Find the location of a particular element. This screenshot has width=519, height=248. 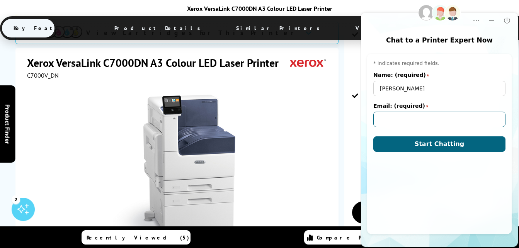

span: Key Features is located at coordinates (48, 28).